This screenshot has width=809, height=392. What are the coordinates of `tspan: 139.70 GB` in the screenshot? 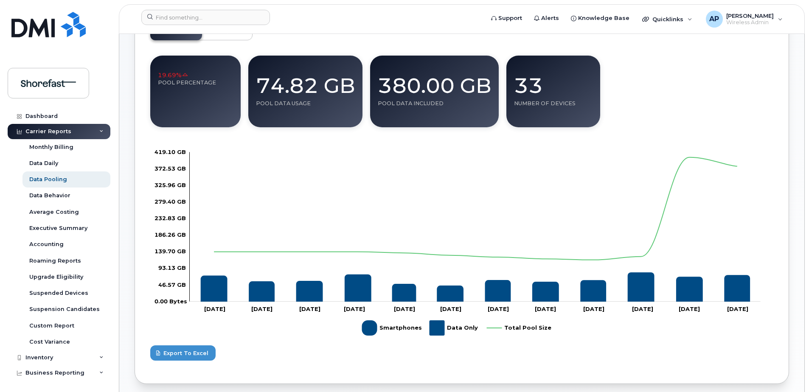 It's located at (170, 251).